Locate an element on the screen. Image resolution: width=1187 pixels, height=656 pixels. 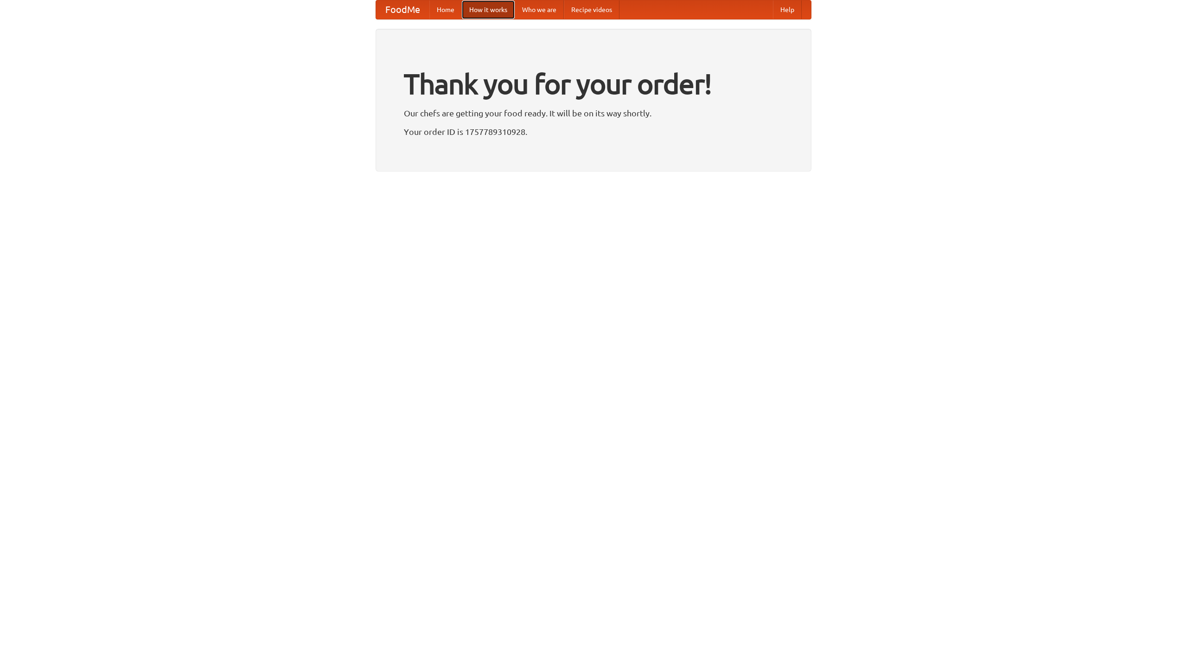
a: Home is located at coordinates (446, 10).